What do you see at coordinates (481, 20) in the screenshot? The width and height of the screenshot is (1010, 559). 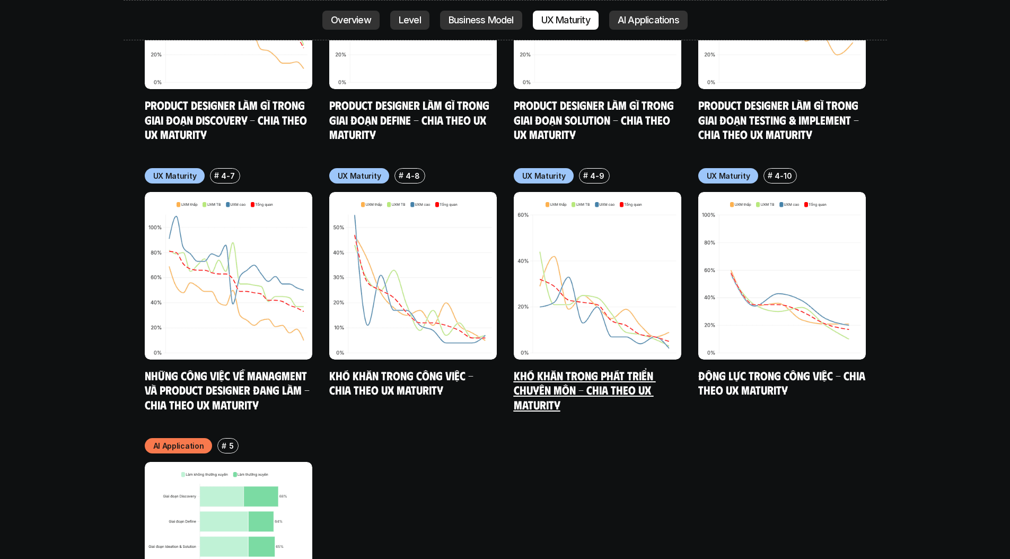 I see `a: Business Model` at bounding box center [481, 20].